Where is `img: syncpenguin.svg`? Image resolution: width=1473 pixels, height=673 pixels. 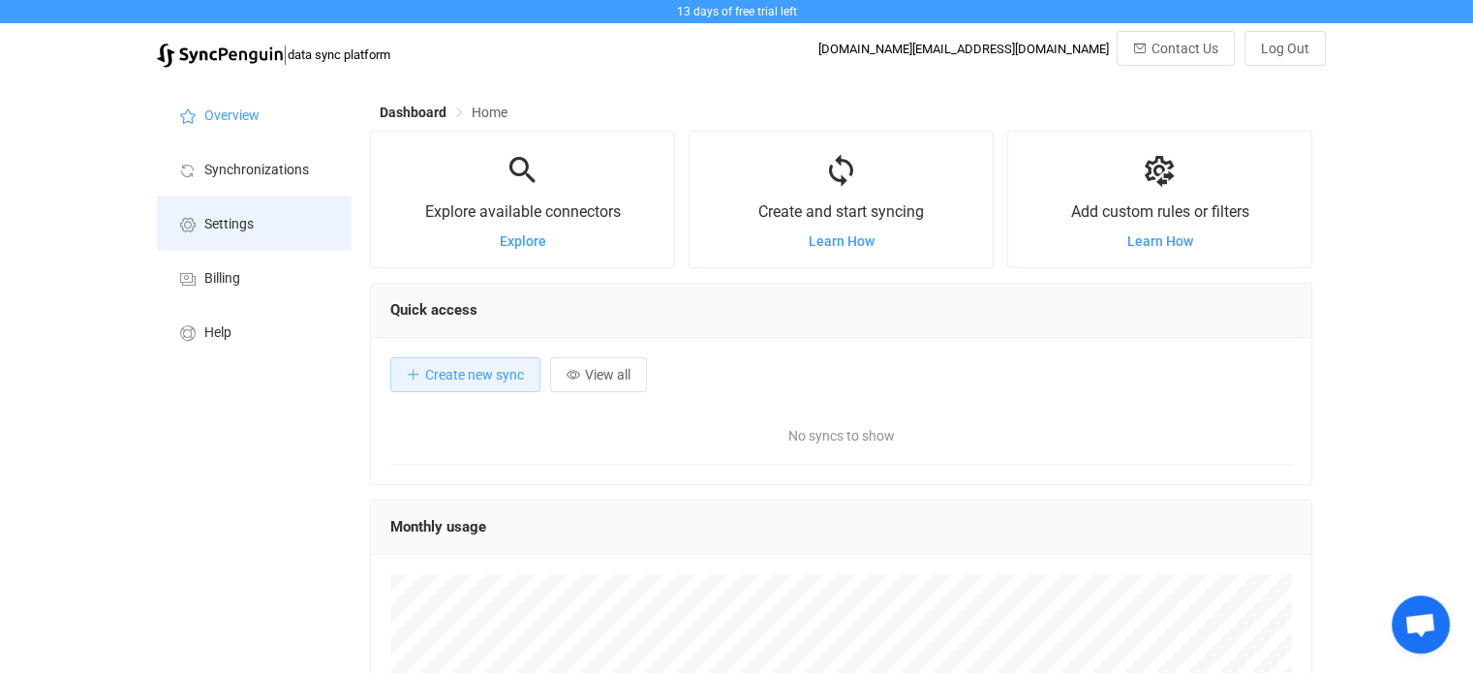
img: syncpenguin.svg is located at coordinates (220, 55).